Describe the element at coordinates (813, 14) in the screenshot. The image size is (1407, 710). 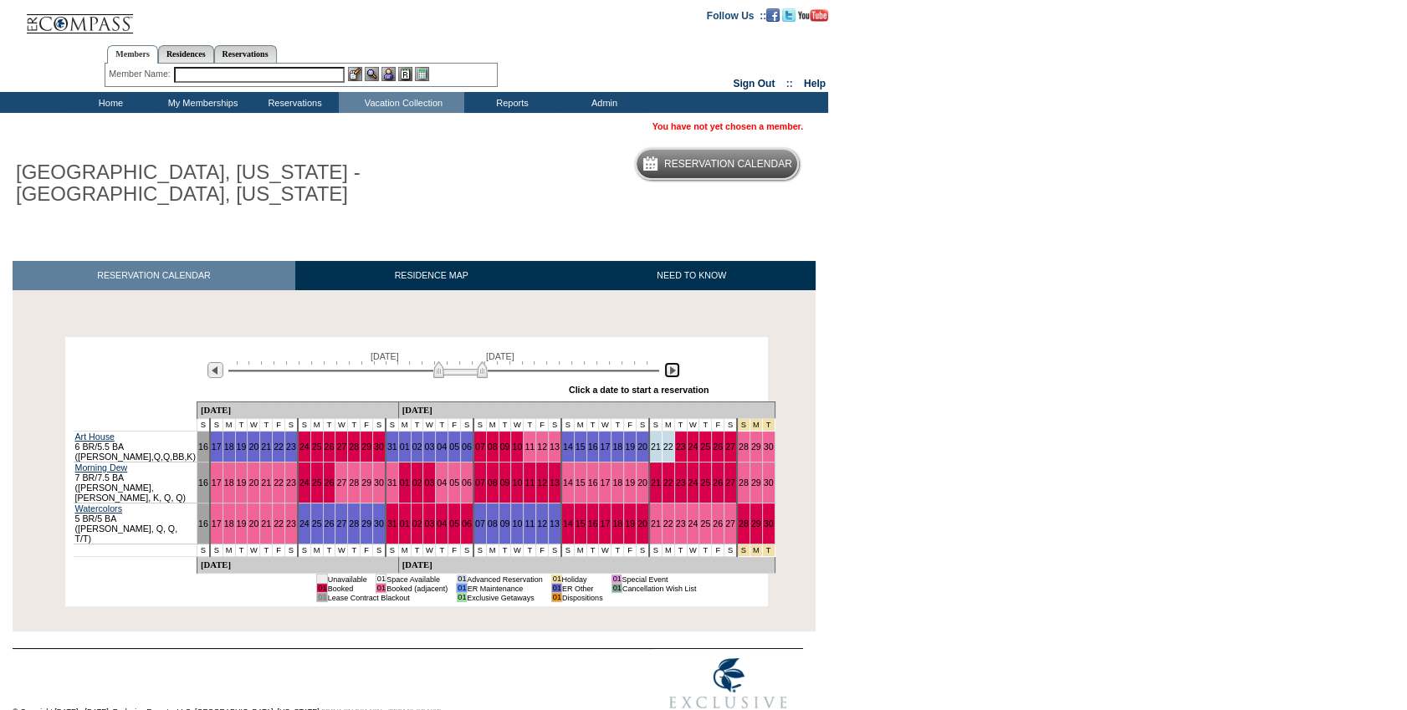
I see `a: Subscribe to our YouTube Channel` at that location.